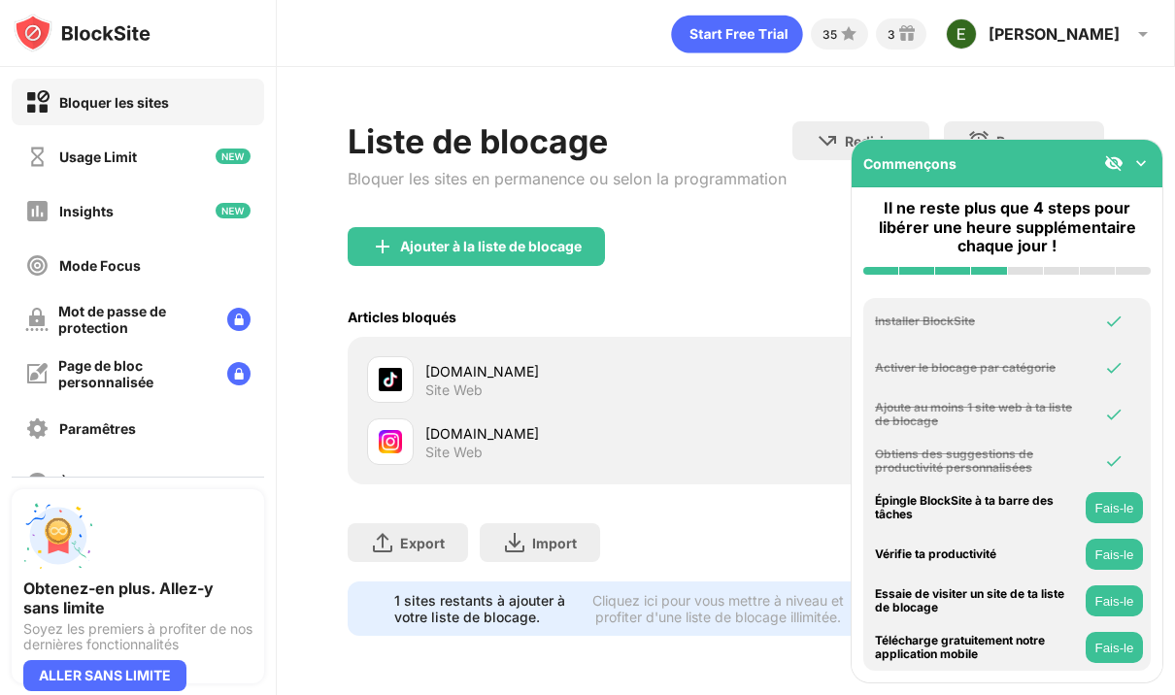 The height and width of the screenshot is (695, 1175). I want to click on div: animation, so click(737, 34).